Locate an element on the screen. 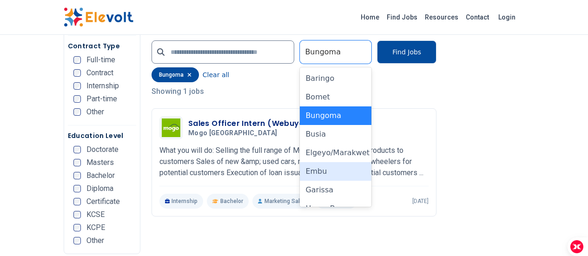 The image size is (588, 256). h5: Contract Type is located at coordinates (102, 46).